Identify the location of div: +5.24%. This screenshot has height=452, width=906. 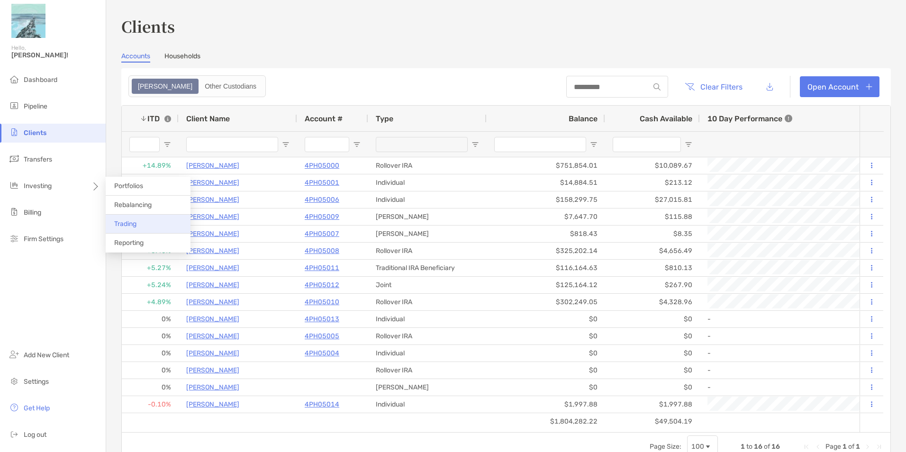
(150, 285).